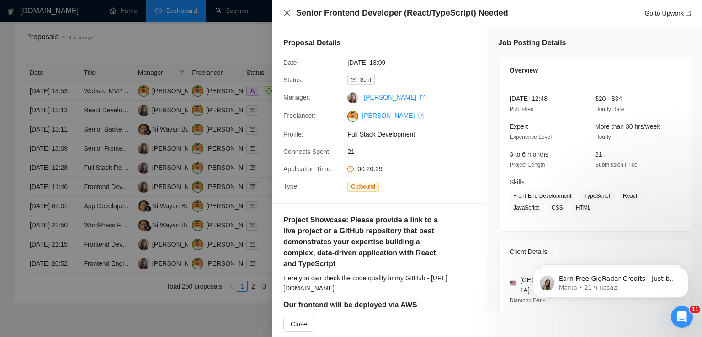  Describe the element at coordinates (99, 31) in the screenshot. I see `p: Earn Free GigRadar Credits - Just by Sharing Your Story! 💬 Want more credits for sending proposal...` at that location.